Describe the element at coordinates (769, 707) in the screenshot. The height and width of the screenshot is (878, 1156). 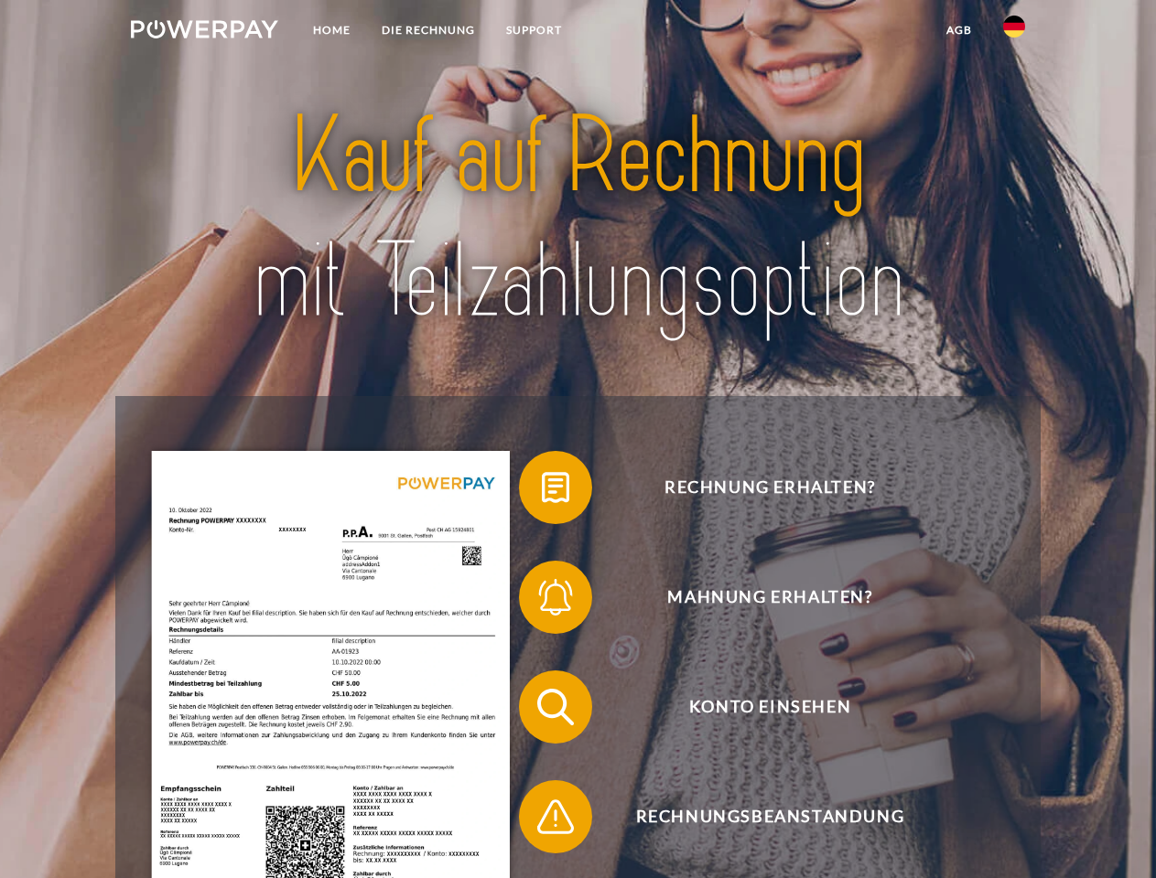
I see `span: Konto einsehen` at that location.